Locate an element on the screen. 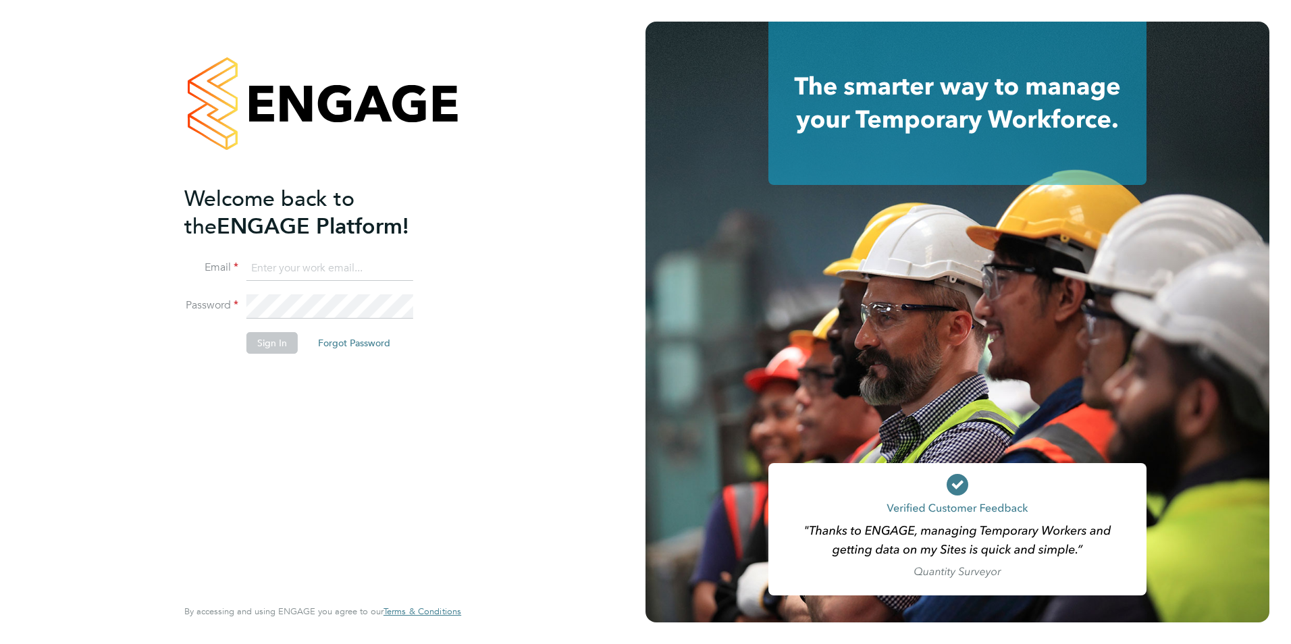  input: Enter your work email... is located at coordinates (329, 269).